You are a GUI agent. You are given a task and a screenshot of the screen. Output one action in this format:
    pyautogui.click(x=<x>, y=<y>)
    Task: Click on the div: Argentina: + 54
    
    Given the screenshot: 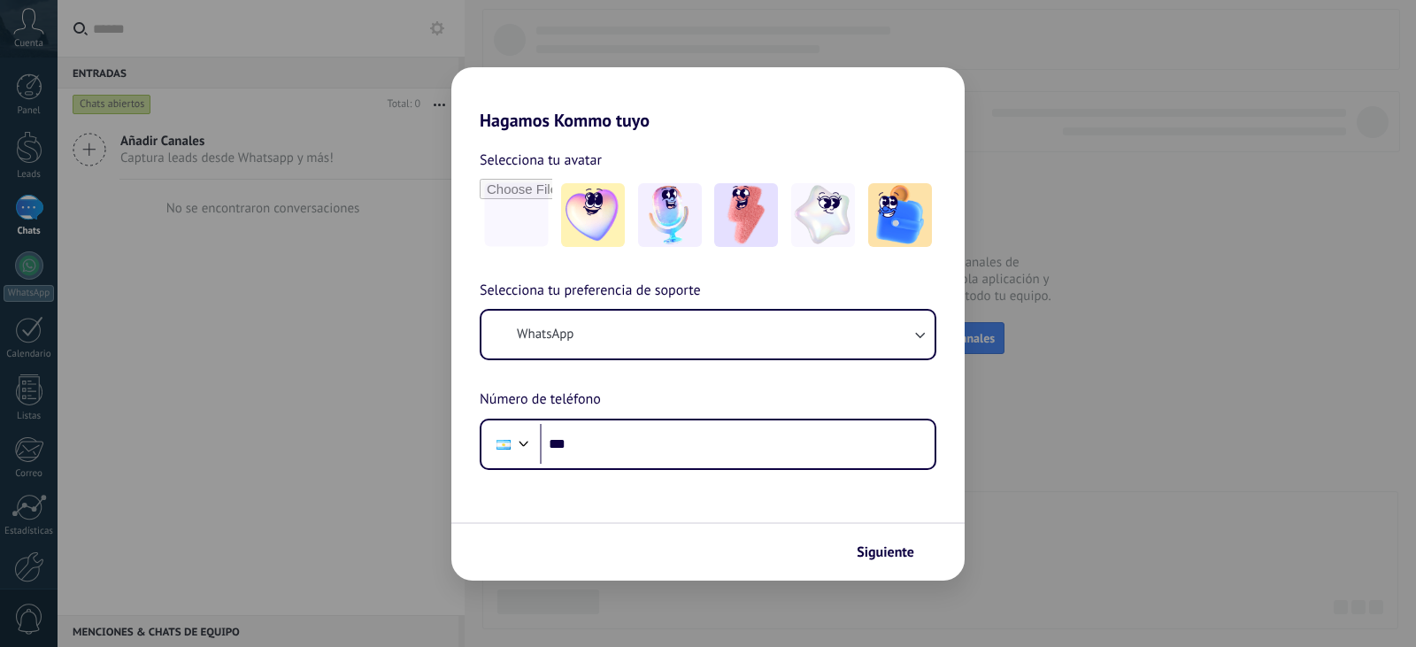 What is the action you would take?
    pyautogui.click(x=504, y=444)
    